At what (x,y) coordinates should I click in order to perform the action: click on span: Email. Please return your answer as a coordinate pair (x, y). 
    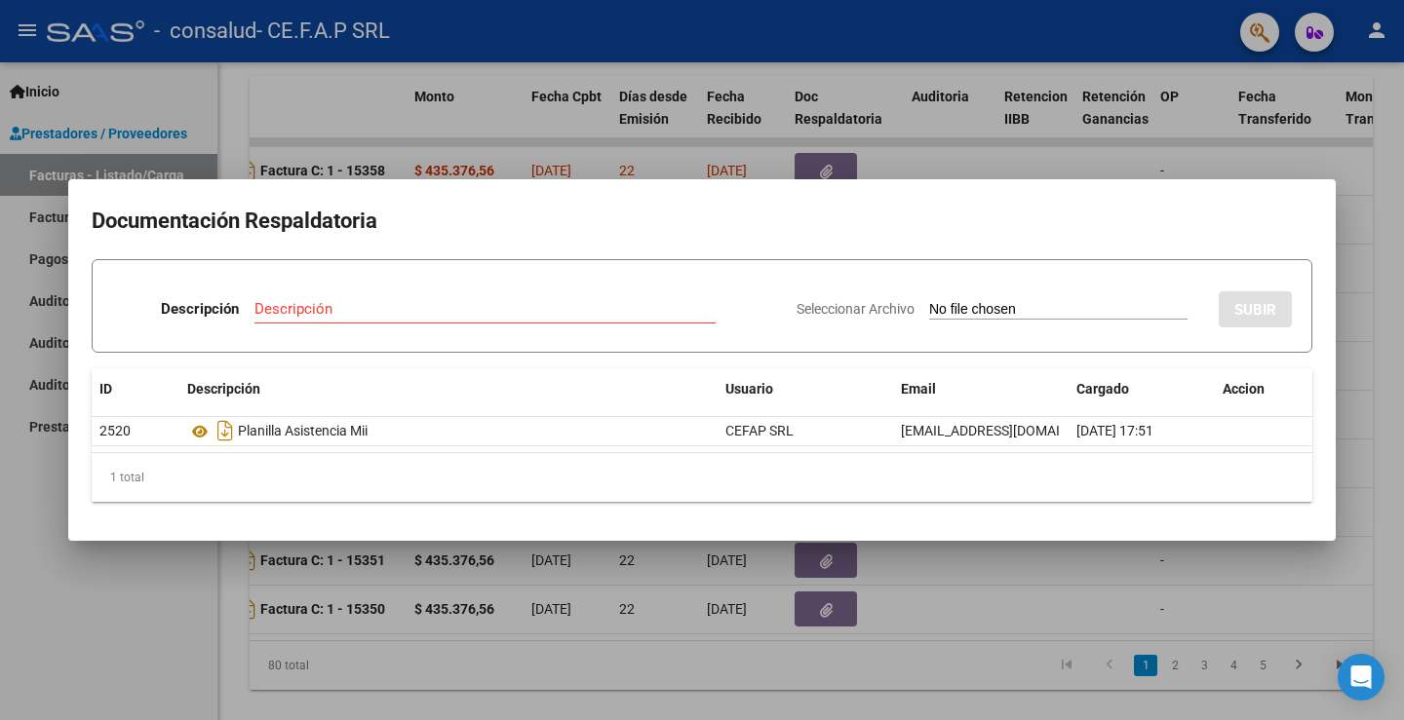
    Looking at the image, I should click on (918, 389).